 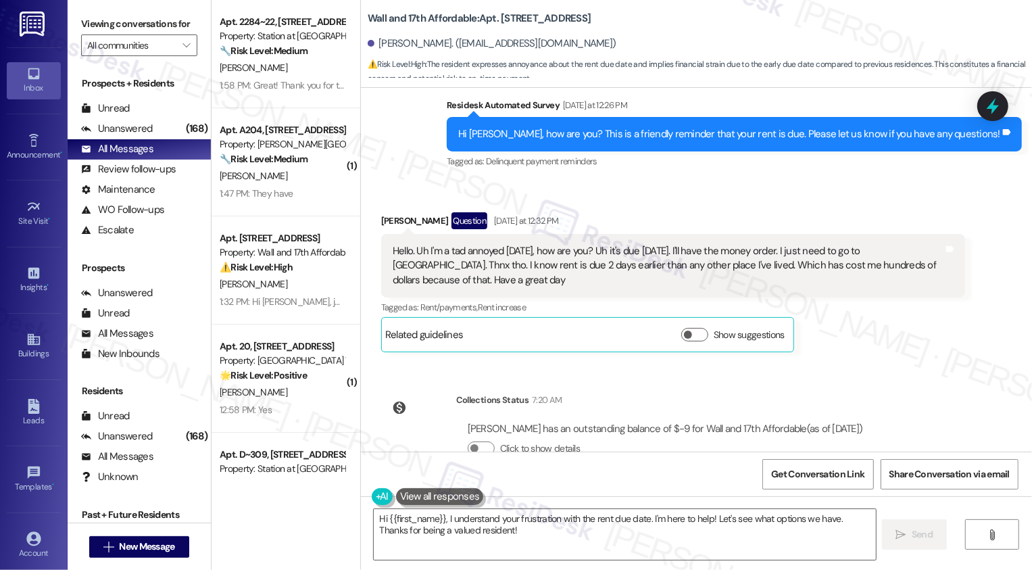 What do you see at coordinates (949, 474) in the screenshot?
I see `span: Share Conversation via email` at bounding box center [949, 474].